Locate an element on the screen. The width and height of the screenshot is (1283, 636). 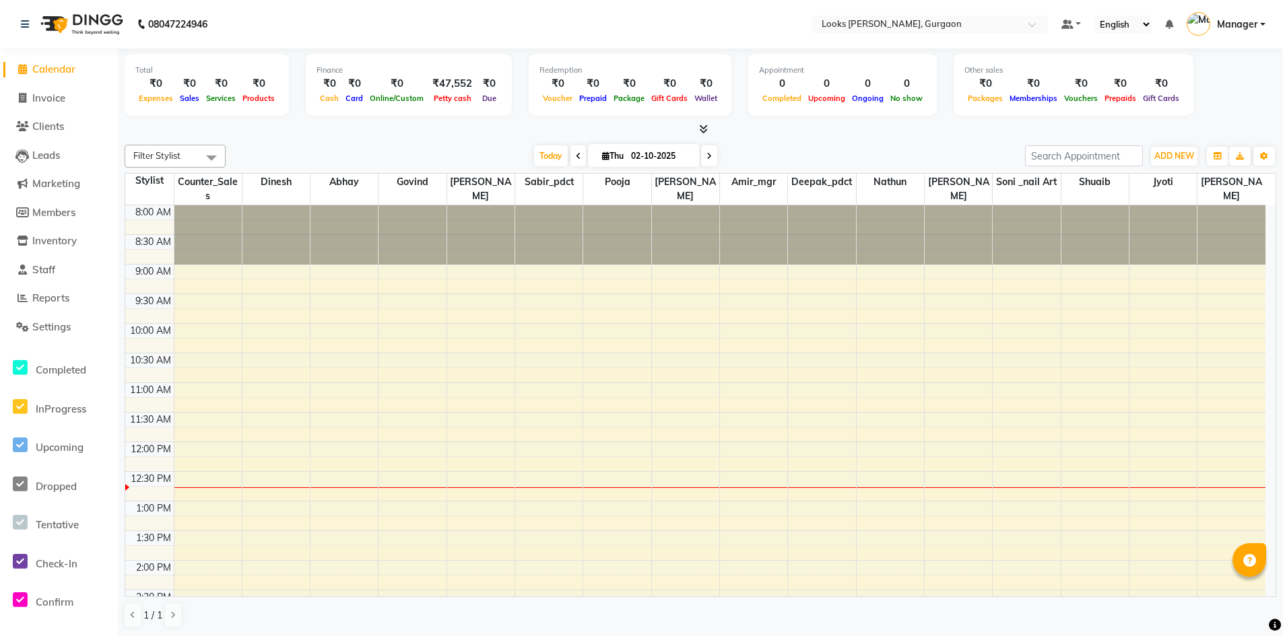
input: 2025-10-02 is located at coordinates (661, 156).